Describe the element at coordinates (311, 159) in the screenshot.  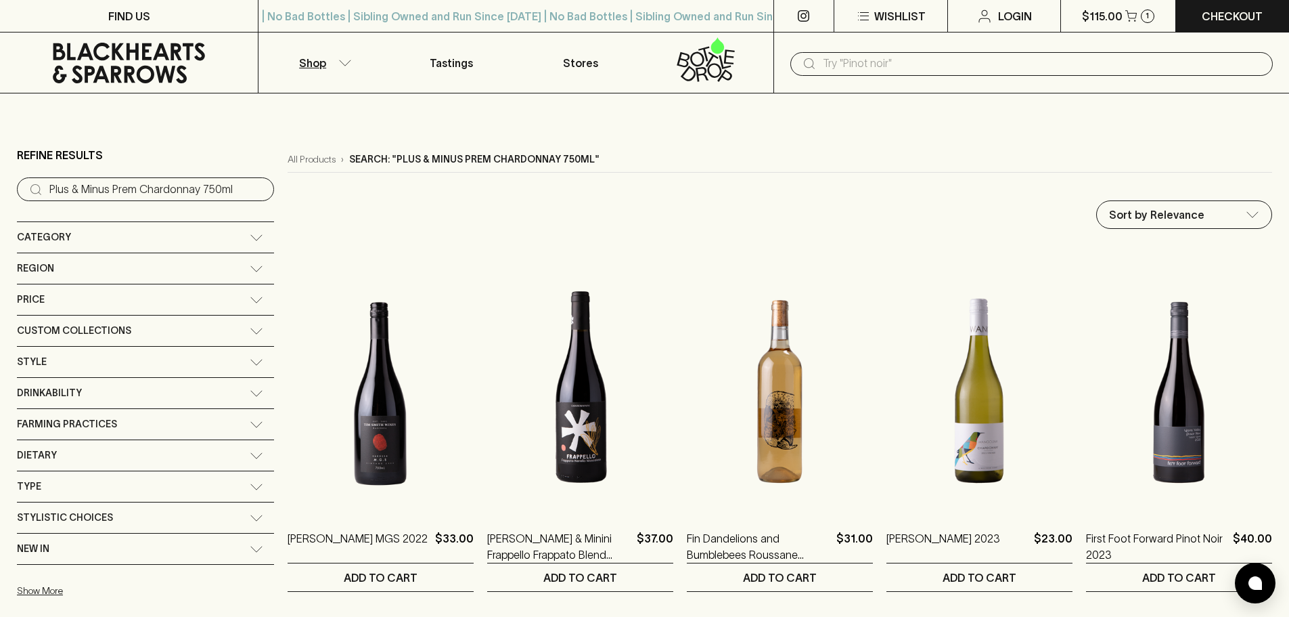
I see `a: All Products` at that location.